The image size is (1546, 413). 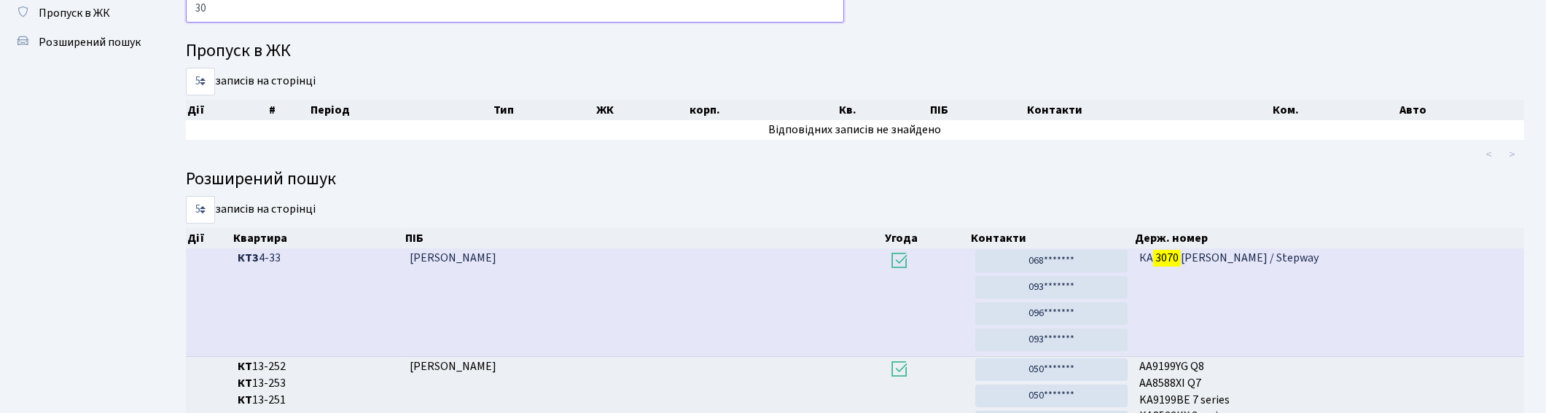 What do you see at coordinates (80, 42) in the screenshot?
I see `a: Розширений пошук` at bounding box center [80, 42].